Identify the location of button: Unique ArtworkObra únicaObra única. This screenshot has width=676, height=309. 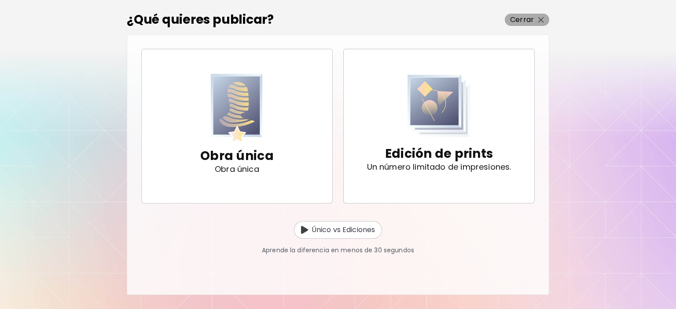
(237, 126).